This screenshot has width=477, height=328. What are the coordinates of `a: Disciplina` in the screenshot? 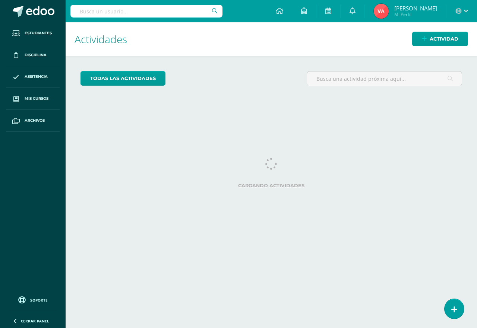 It's located at (33, 55).